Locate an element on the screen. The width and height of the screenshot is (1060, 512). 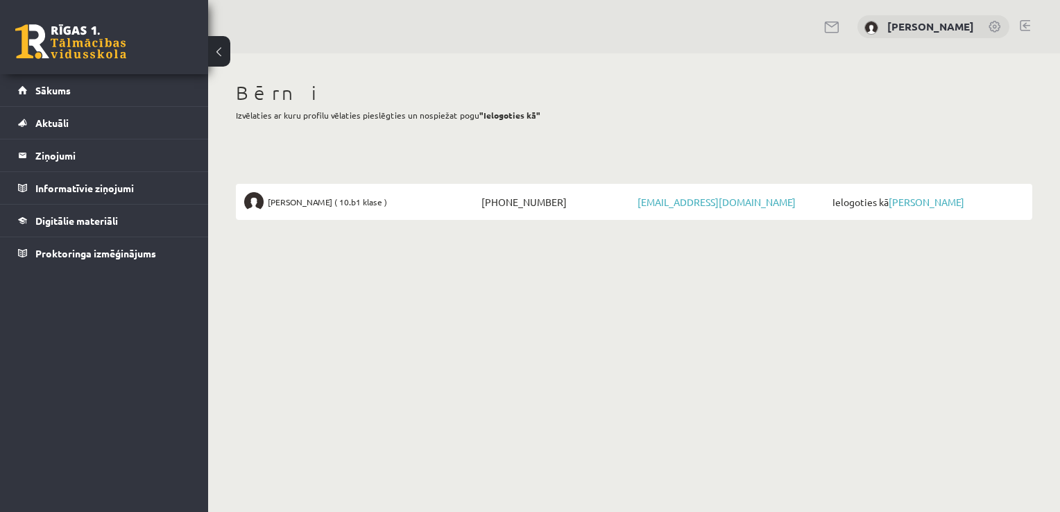
a: Proktoringa izmēģinājums is located at coordinates (104, 253).